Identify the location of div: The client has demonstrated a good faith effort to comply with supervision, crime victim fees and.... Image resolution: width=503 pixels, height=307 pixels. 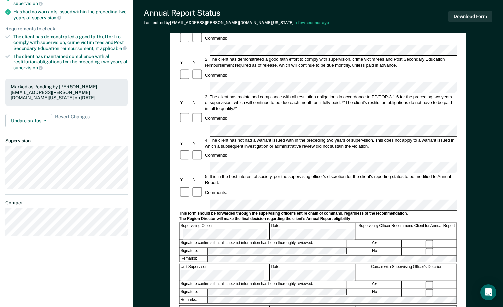
(71, 42).